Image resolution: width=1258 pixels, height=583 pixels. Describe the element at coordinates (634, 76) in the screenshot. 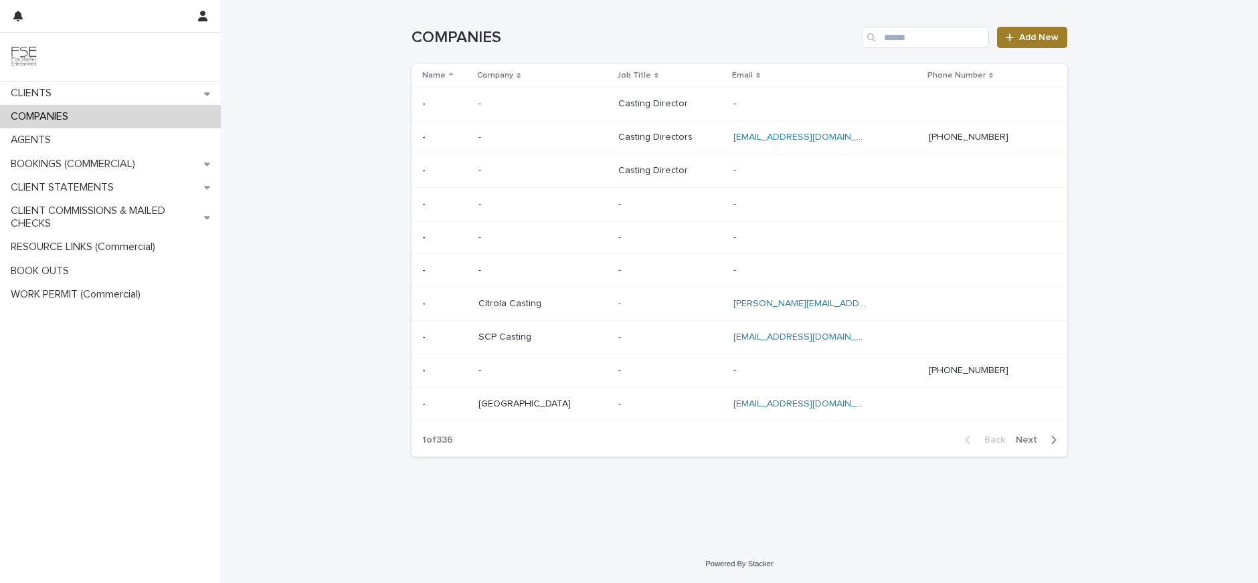

I see `p: Job Title` at that location.